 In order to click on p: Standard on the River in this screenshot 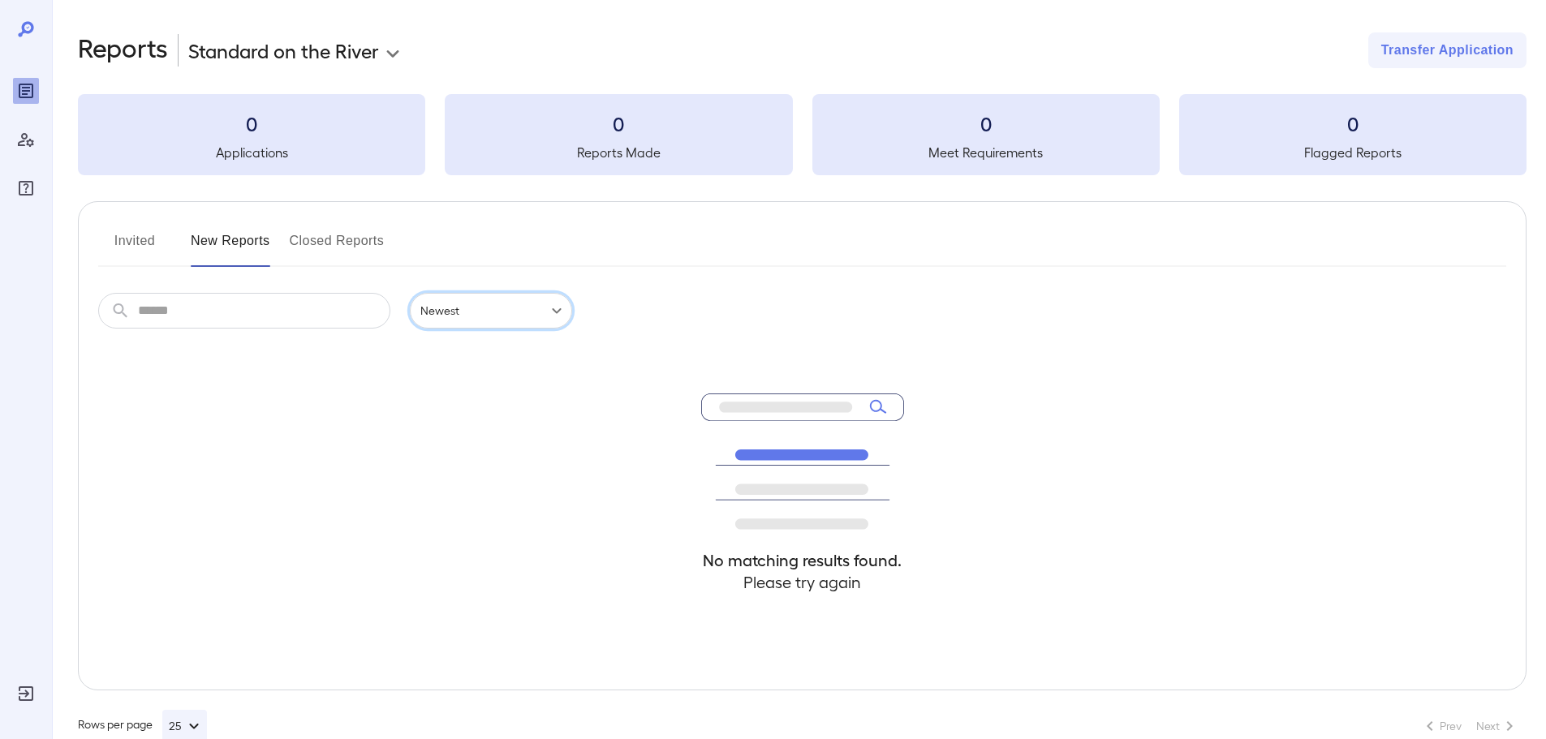, I will do `click(283, 50)`.